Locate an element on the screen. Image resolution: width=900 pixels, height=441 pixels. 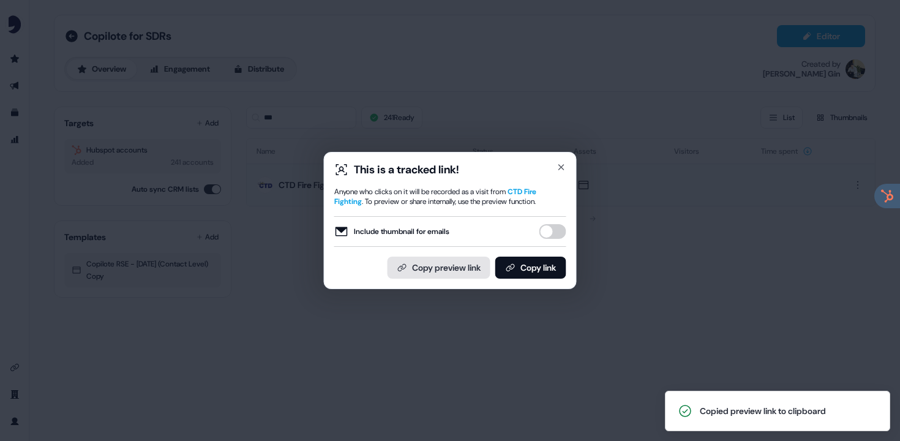
span: CTD Fire Fighting is located at coordinates (435, 196).